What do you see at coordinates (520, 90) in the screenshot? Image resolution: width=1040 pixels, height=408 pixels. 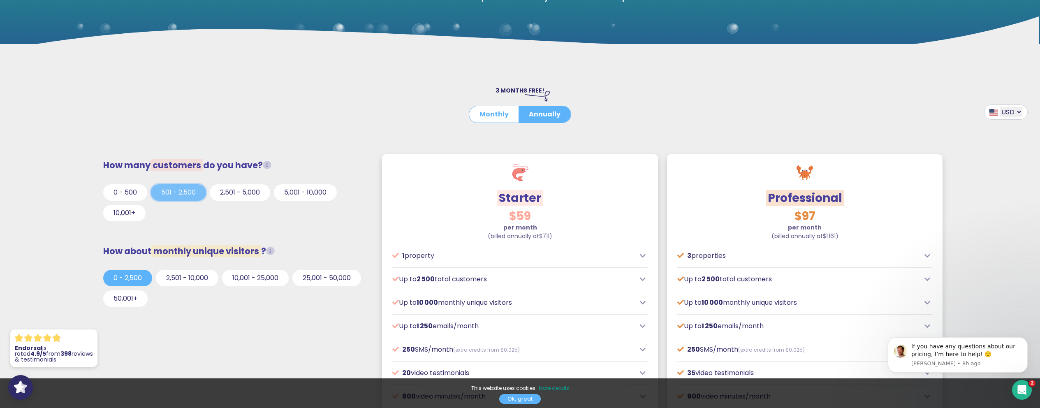 I see `span: 3 MONTHS FREE!` at bounding box center [520, 90].